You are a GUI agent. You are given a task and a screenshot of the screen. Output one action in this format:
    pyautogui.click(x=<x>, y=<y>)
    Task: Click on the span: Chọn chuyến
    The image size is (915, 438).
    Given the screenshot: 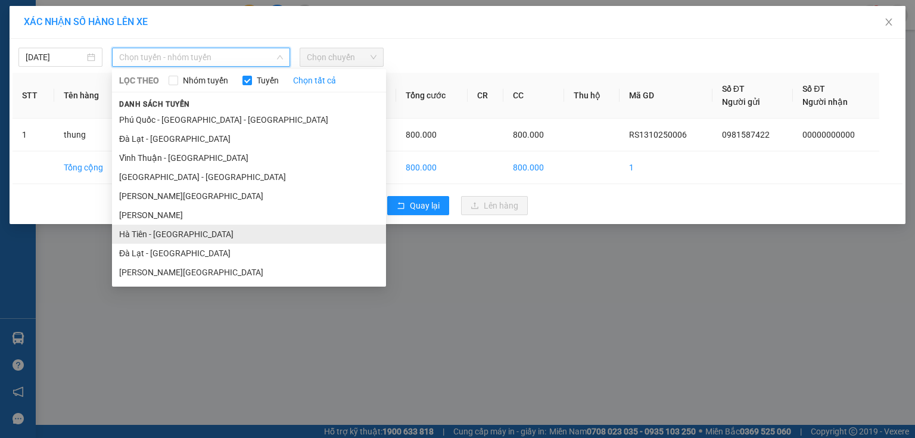 What is the action you would take?
    pyautogui.click(x=341, y=57)
    